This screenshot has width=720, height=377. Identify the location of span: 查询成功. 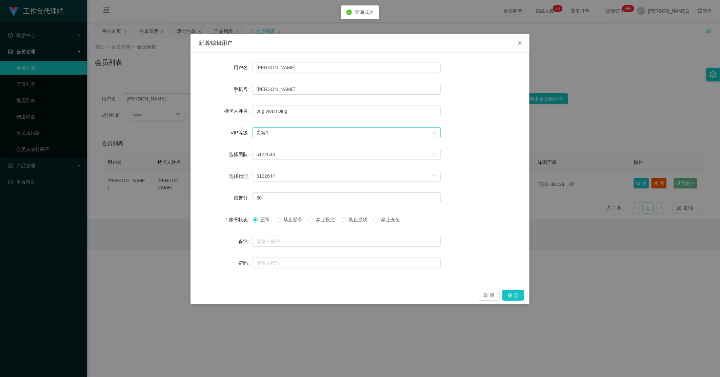
(364, 12).